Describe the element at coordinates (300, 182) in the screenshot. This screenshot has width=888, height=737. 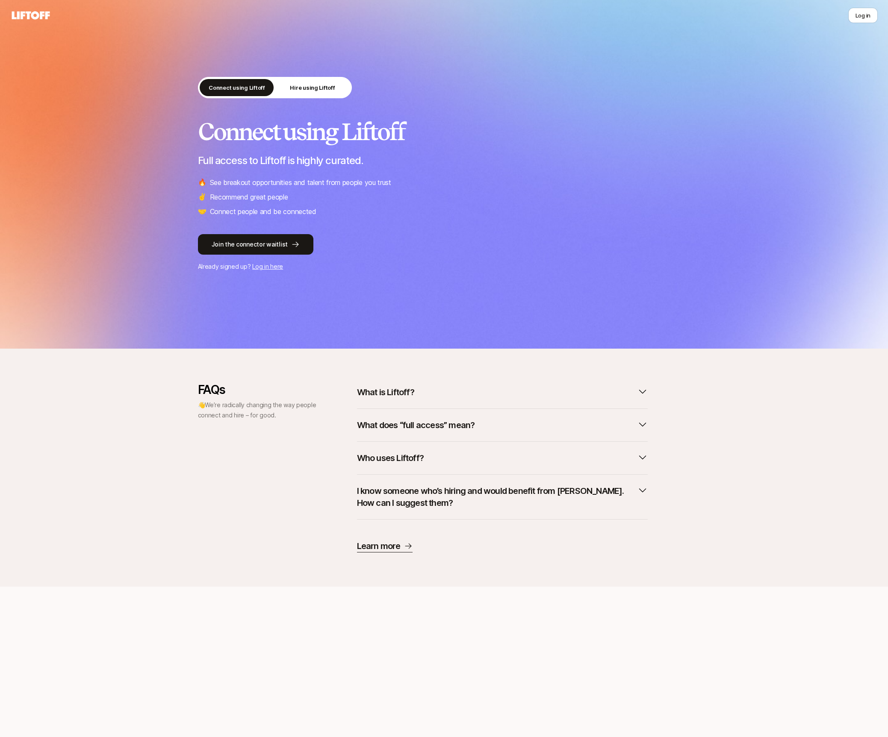
I see `p: See breakout opportunities and talent from people you trust` at that location.